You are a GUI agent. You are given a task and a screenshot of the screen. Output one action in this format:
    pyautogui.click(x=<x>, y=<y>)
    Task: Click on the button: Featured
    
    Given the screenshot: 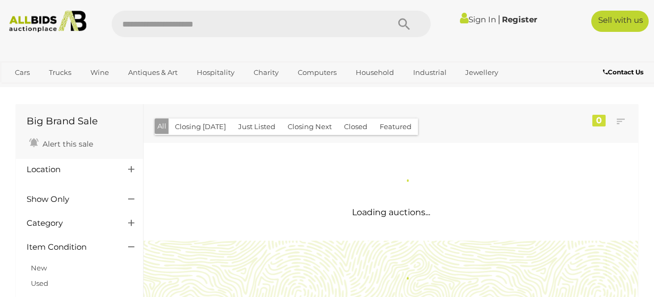 What is the action you would take?
    pyautogui.click(x=395, y=126)
    